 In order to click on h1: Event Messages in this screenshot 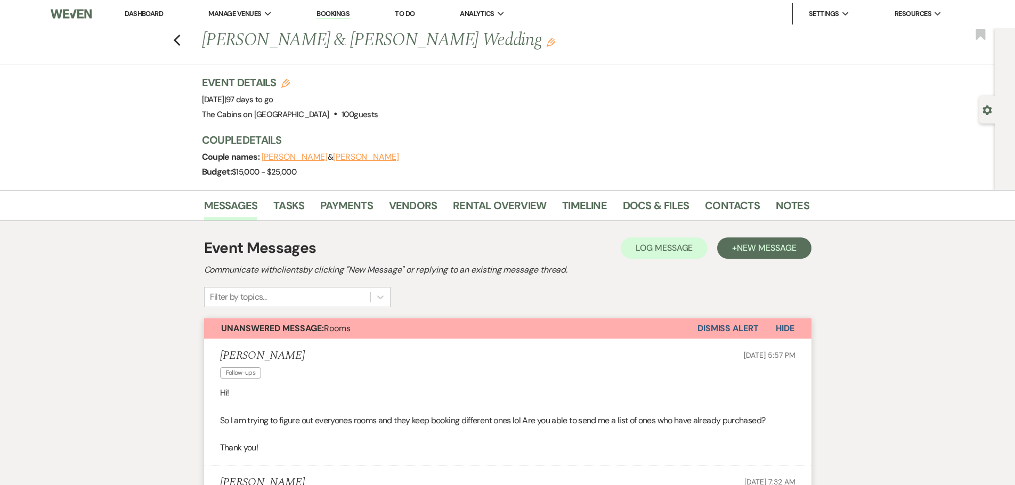, I will do `click(260, 248)`.